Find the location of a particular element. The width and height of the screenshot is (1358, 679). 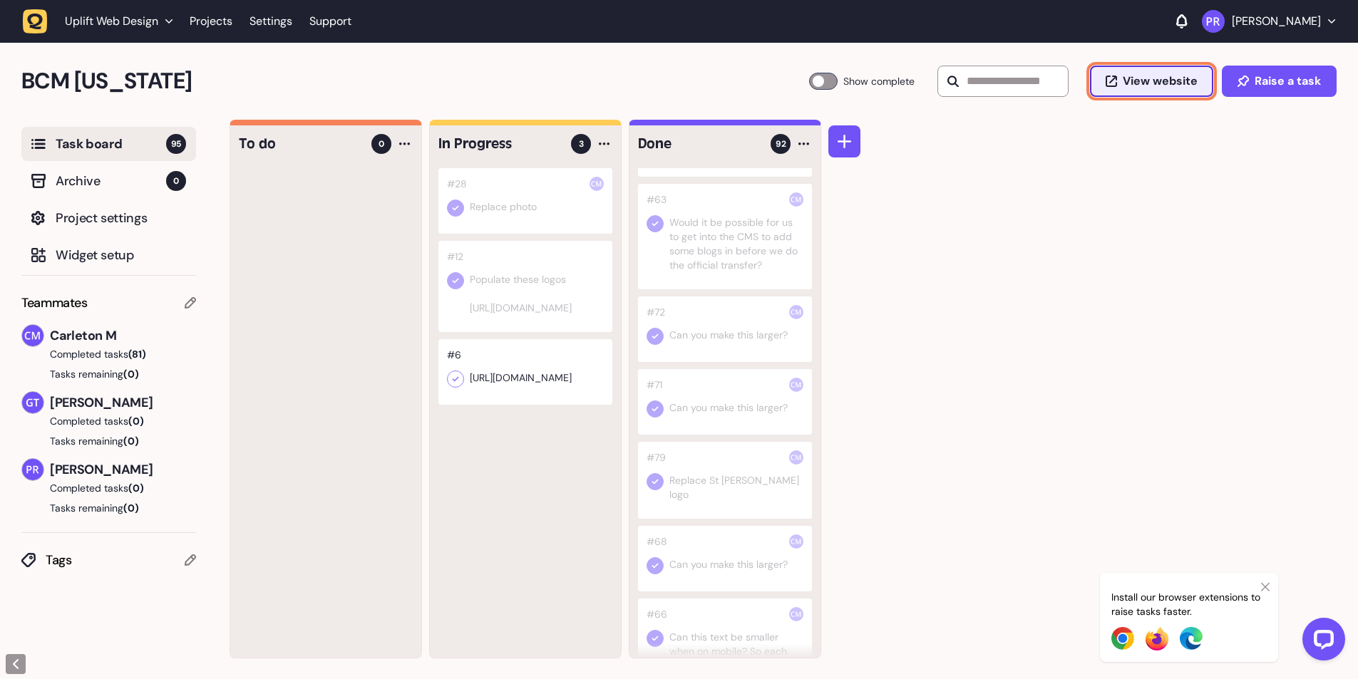

span: Show complete is located at coordinates (879, 81).